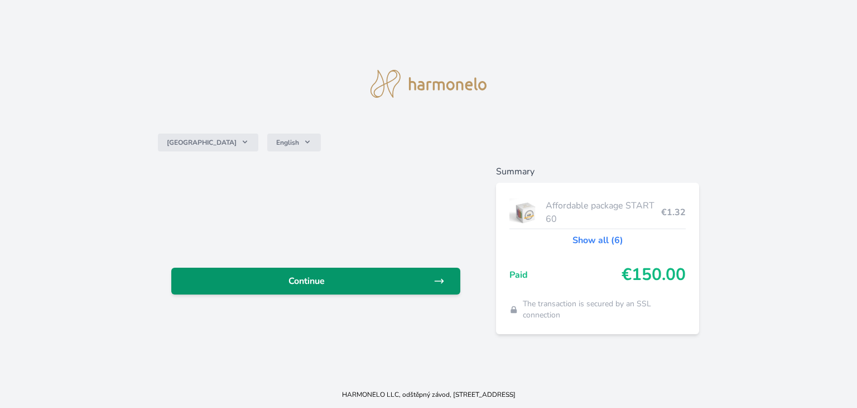 The image size is (857, 408). What do you see at coordinates (429, 84) in the screenshot?
I see `img: logo.svg` at bounding box center [429, 84].